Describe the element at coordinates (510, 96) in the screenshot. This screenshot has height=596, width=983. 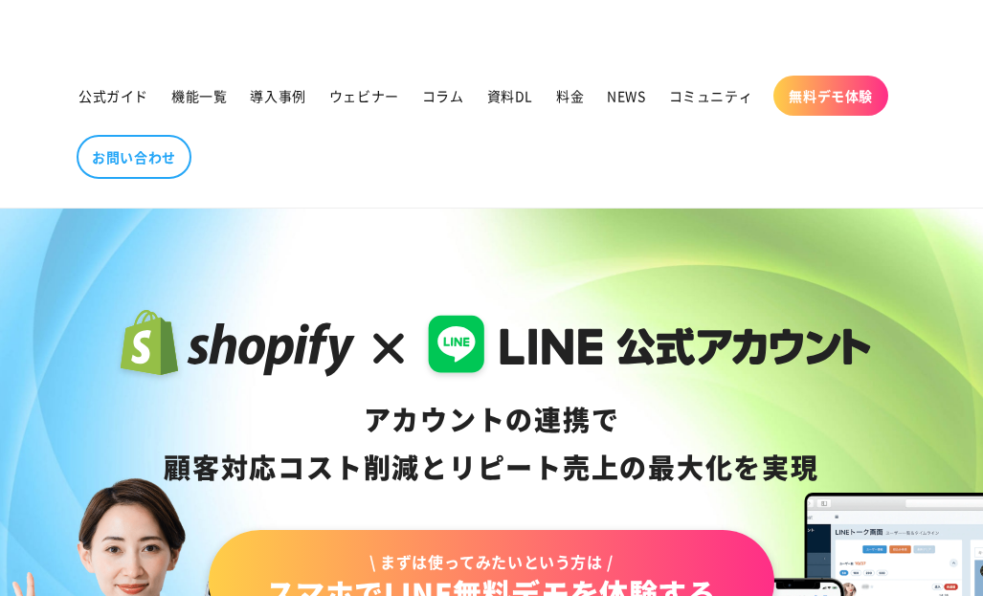
I see `a: 資料DL` at that location.